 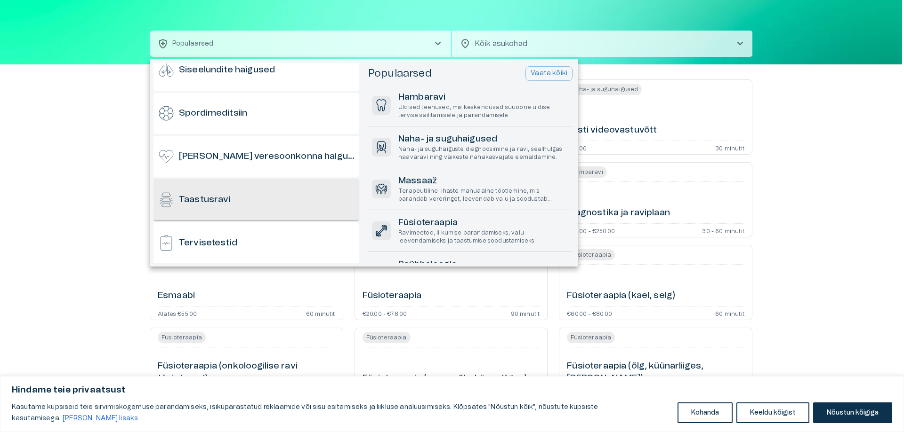 I want to click on h6: Hambaravi, so click(x=483, y=97).